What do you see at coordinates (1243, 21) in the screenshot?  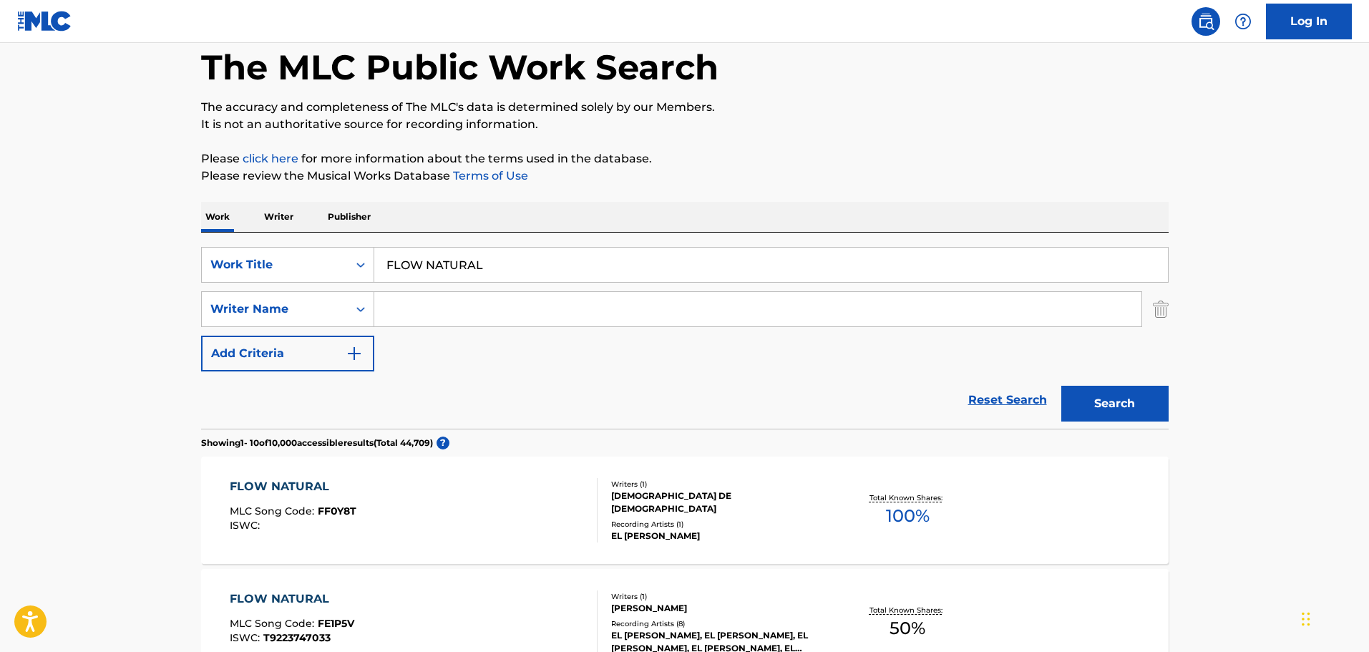 I see `div: Help` at bounding box center [1243, 21].